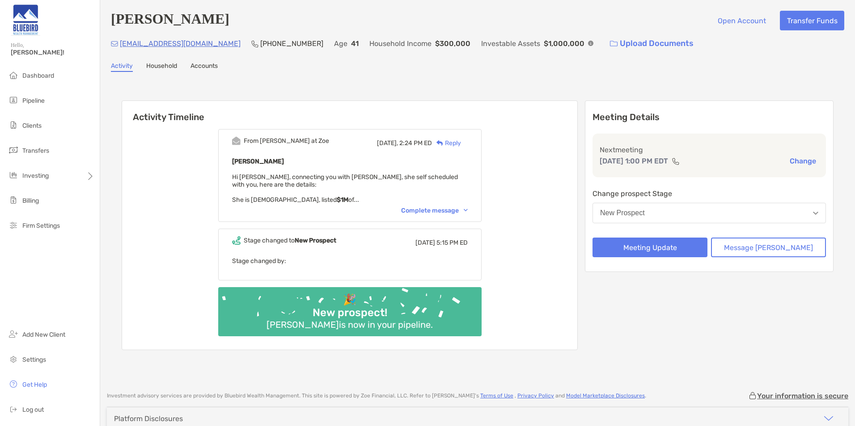 Image resolution: width=855 pixels, height=426 pixels. What do you see at coordinates (828, 419) in the screenshot?
I see `img: icon arrow` at bounding box center [828, 419].